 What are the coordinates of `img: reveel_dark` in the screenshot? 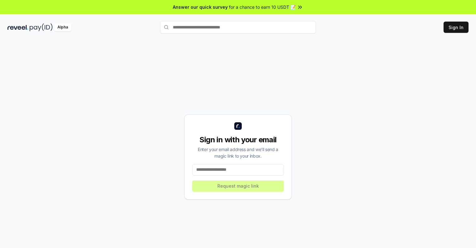 It's located at (18, 27).